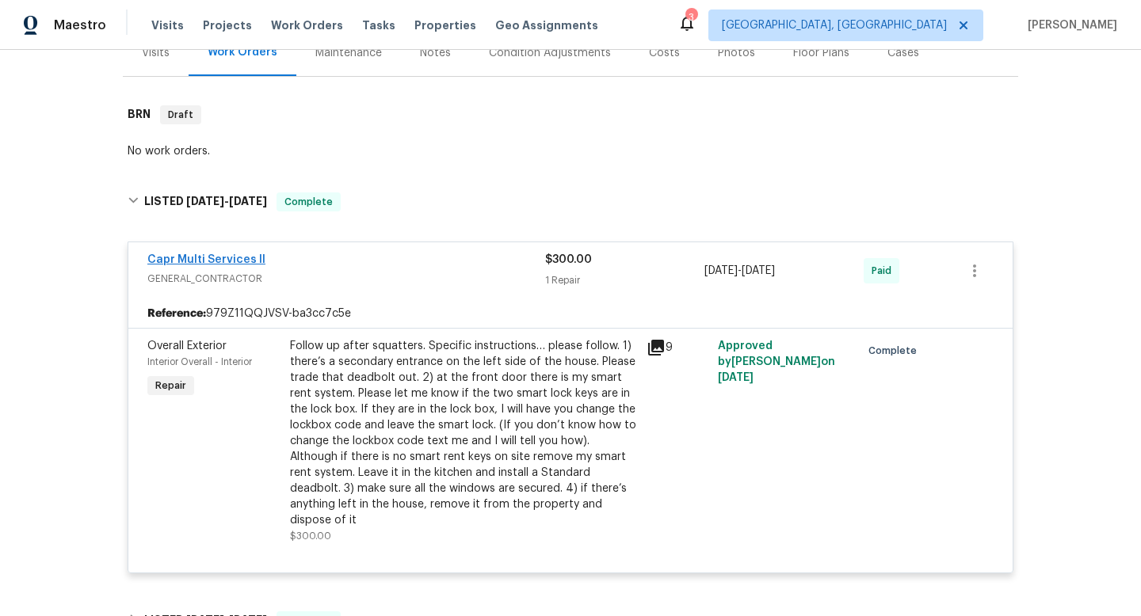 This screenshot has height=616, width=1141. I want to click on span: Tasks, so click(379, 25).